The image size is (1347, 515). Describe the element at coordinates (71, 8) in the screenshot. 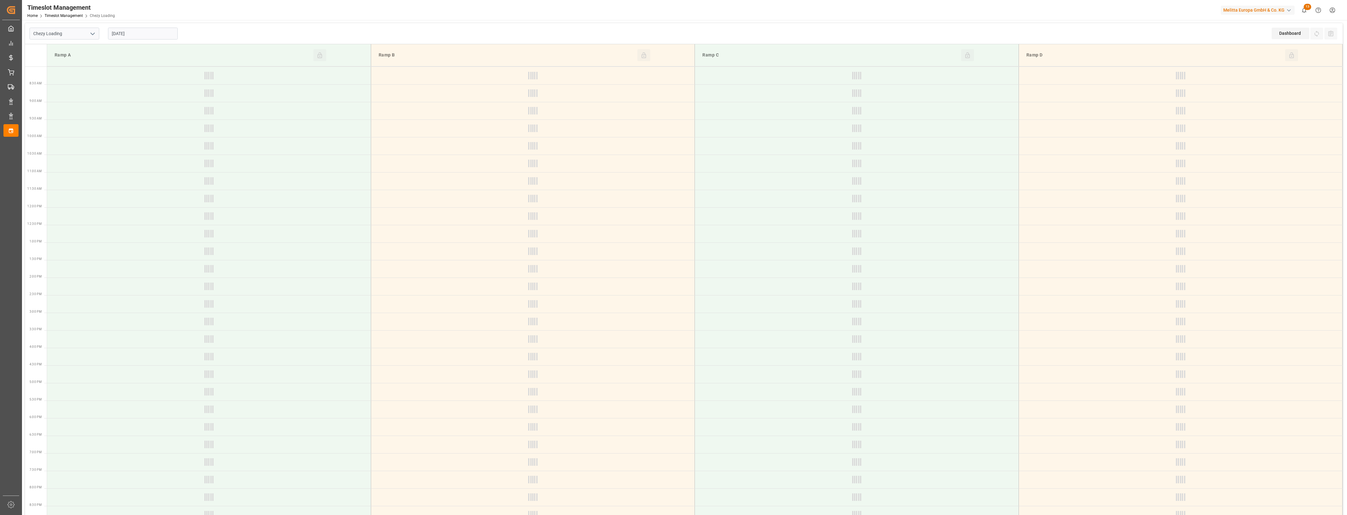

I see `div: Timeslot Management` at that location.